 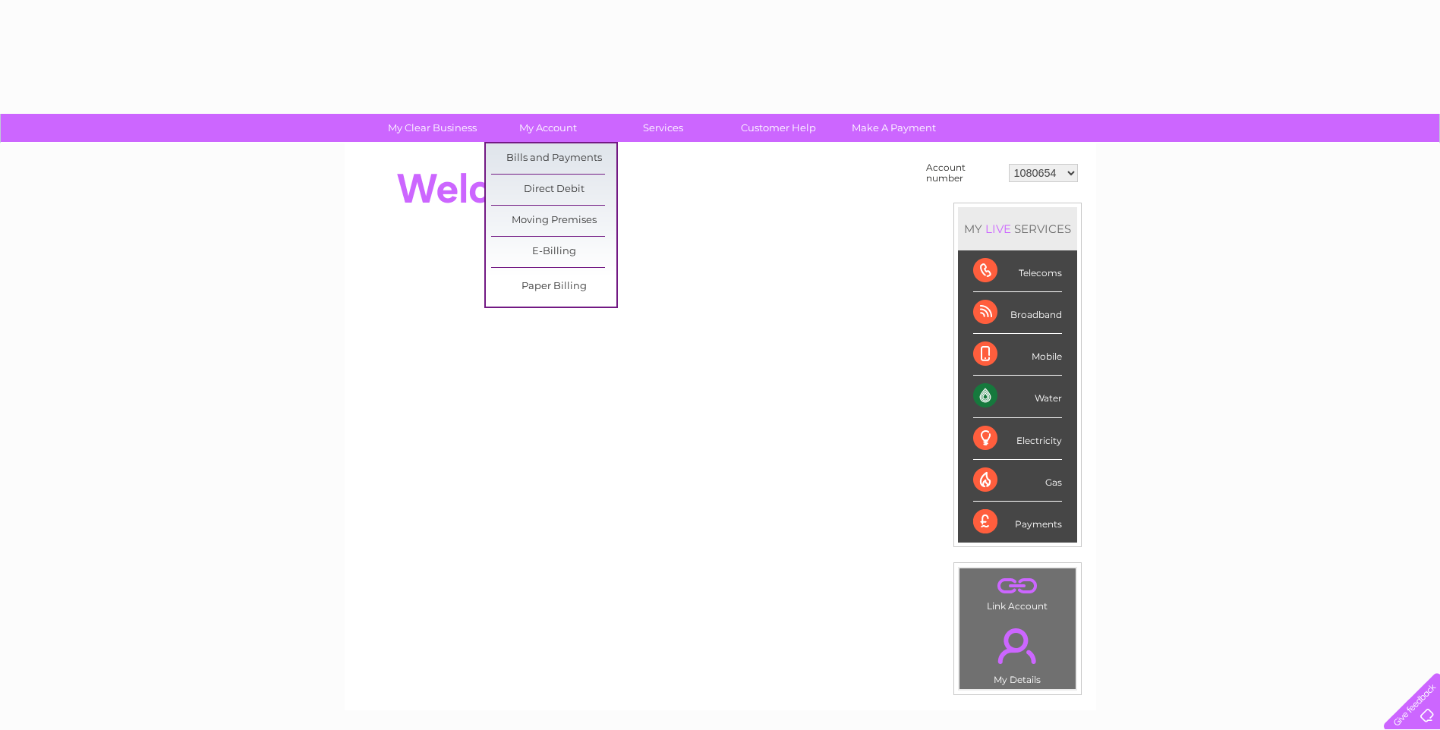 What do you see at coordinates (553, 287) in the screenshot?
I see `a: Paper Billing` at bounding box center [553, 287].